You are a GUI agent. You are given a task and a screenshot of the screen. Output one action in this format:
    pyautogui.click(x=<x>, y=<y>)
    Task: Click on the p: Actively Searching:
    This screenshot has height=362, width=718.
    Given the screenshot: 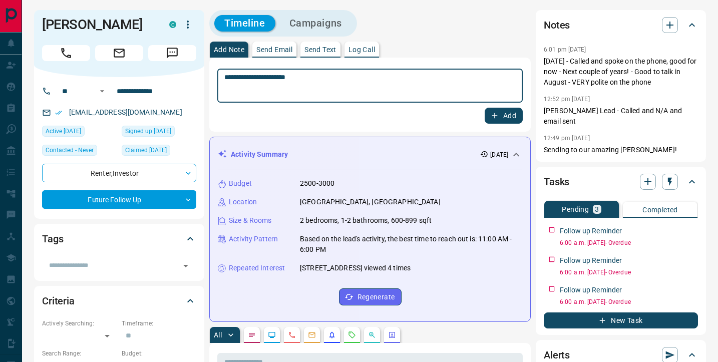 What is the action you would take?
    pyautogui.click(x=79, y=324)
    